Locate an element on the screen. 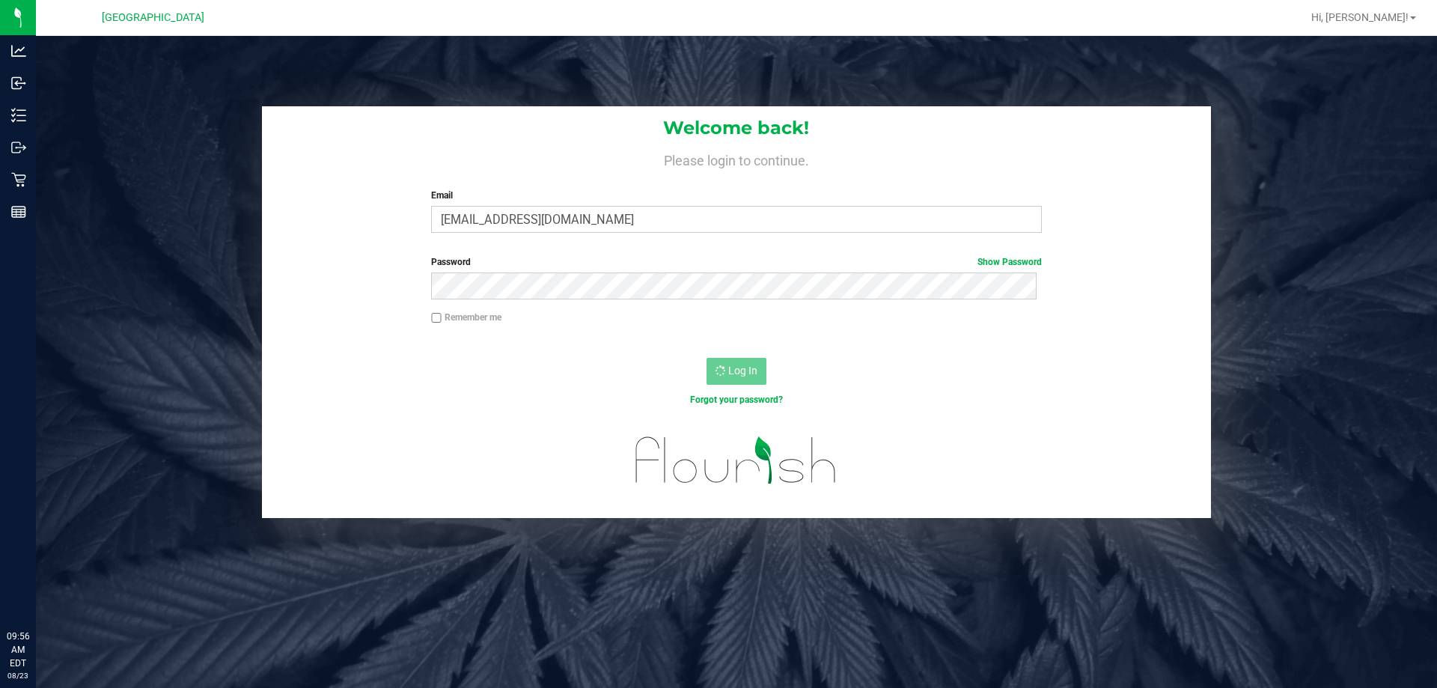  a: Show Password is located at coordinates (1010, 262).